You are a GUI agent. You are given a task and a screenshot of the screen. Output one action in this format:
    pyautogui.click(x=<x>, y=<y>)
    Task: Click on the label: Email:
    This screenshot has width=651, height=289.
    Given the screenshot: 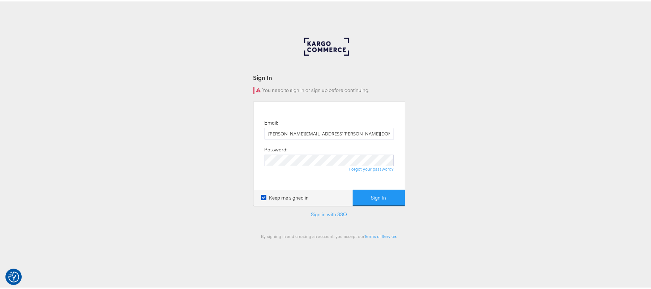 What is the action you would take?
    pyautogui.click(x=272, y=121)
    